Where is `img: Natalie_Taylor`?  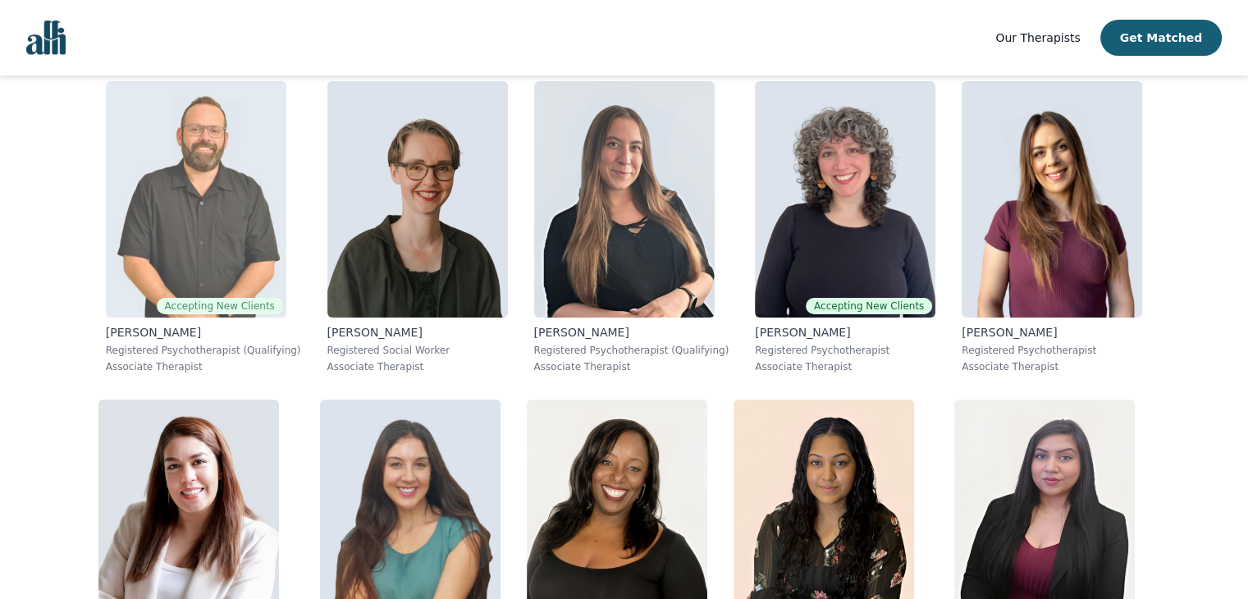
img: Natalie_Taylor is located at coordinates (1052, 199).